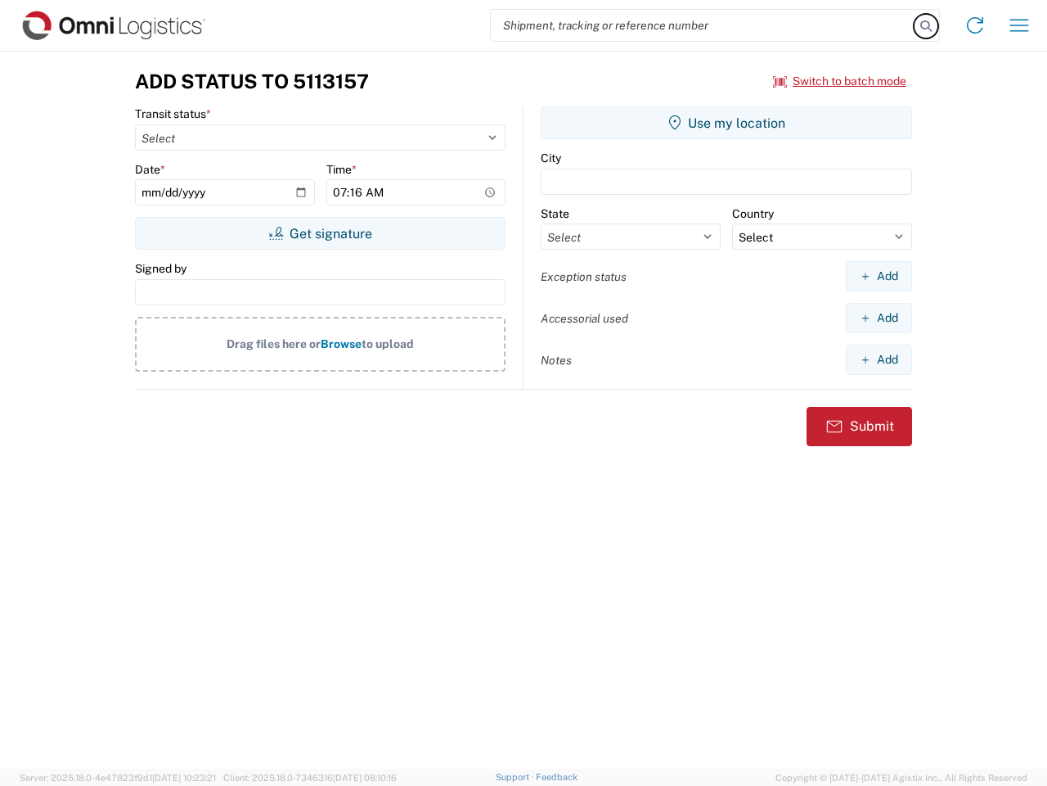  Describe the element at coordinates (173, 114) in the screenshot. I see `label: Transit status` at that location.